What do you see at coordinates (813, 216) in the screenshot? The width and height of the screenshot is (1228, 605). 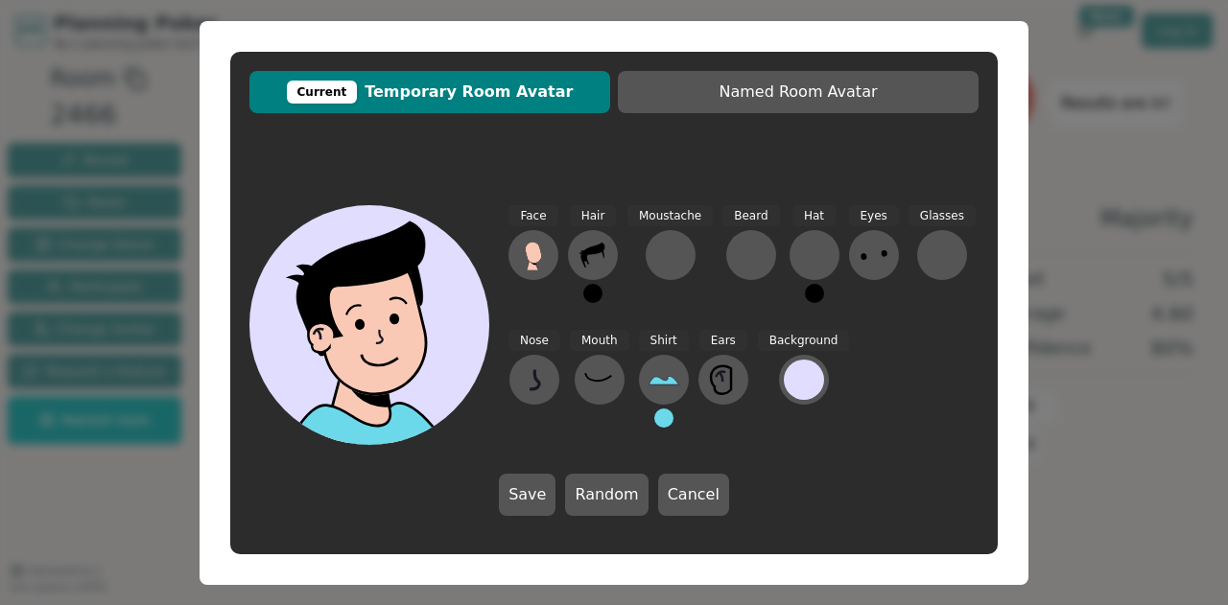 I see `span: Hat` at bounding box center [813, 216].